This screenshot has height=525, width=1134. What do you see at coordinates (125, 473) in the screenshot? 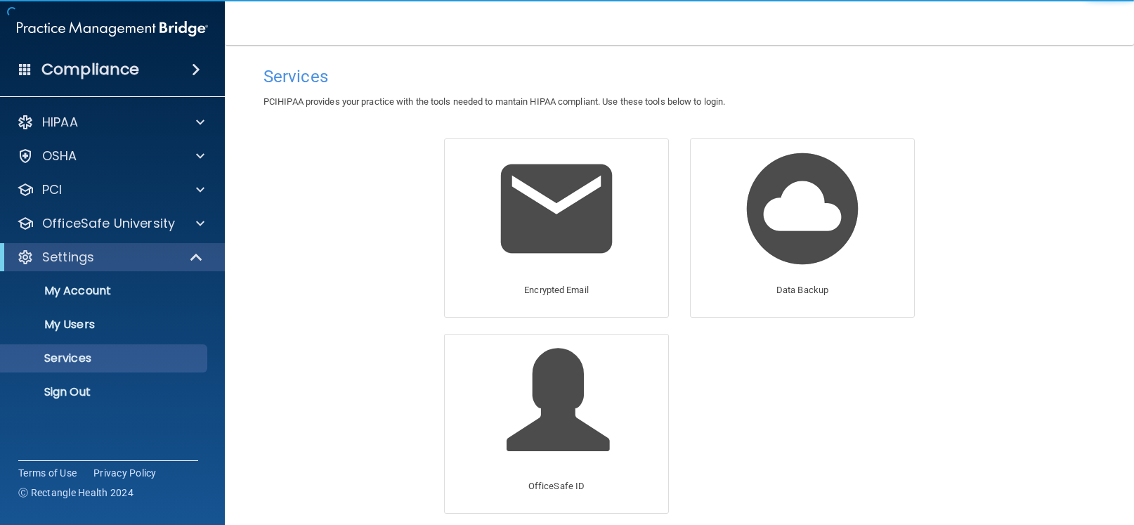
I see `a: Privacy Policy` at bounding box center [125, 473].